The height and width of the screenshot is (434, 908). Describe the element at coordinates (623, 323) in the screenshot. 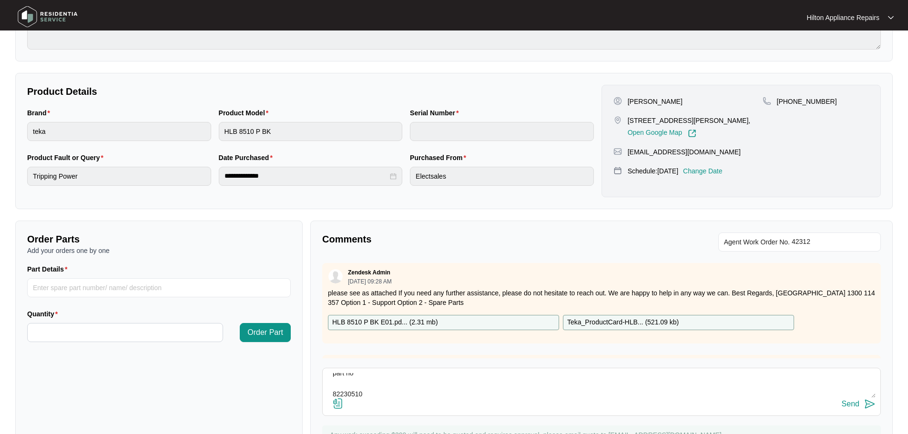

I see `p: Teka_ProductCard-HLB... ( 521.09 kb )` at that location.